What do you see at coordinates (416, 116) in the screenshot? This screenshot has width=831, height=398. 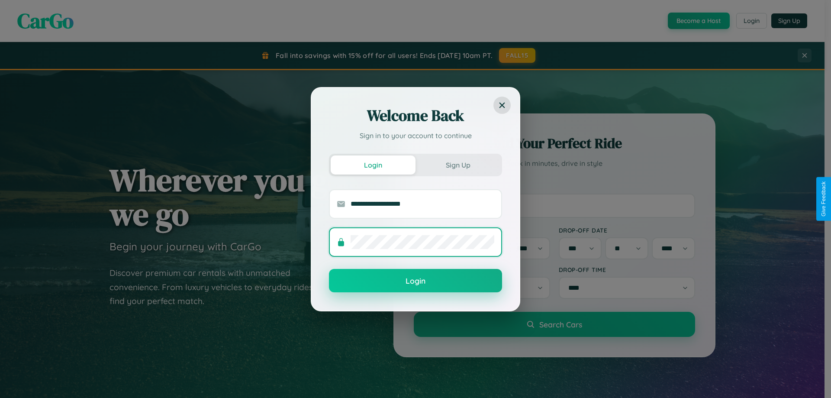 I see `h2: Welcome Back` at bounding box center [416, 116].